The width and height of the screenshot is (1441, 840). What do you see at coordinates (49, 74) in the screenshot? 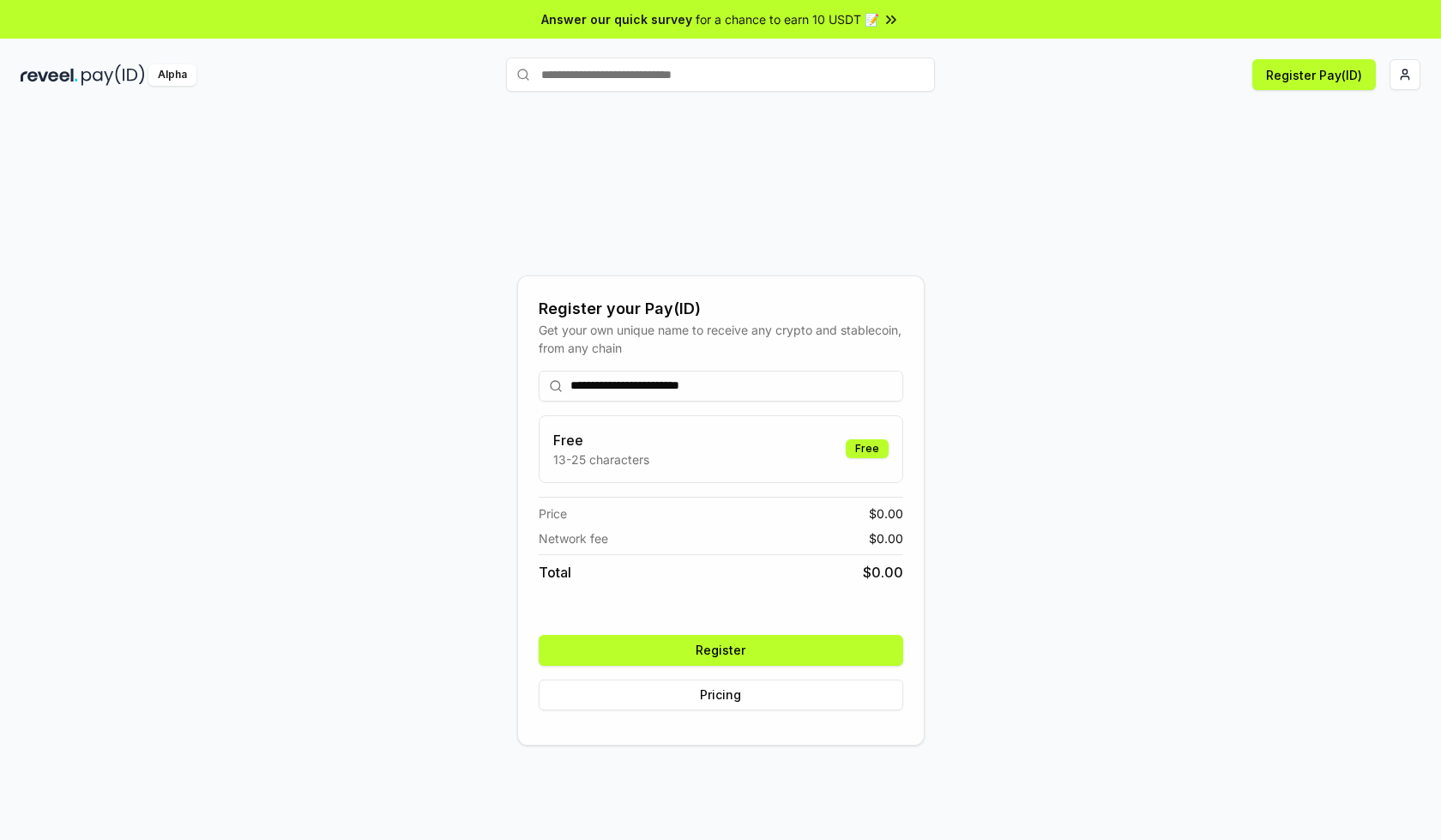
I see `img: reveel_dark` at bounding box center [49, 74].